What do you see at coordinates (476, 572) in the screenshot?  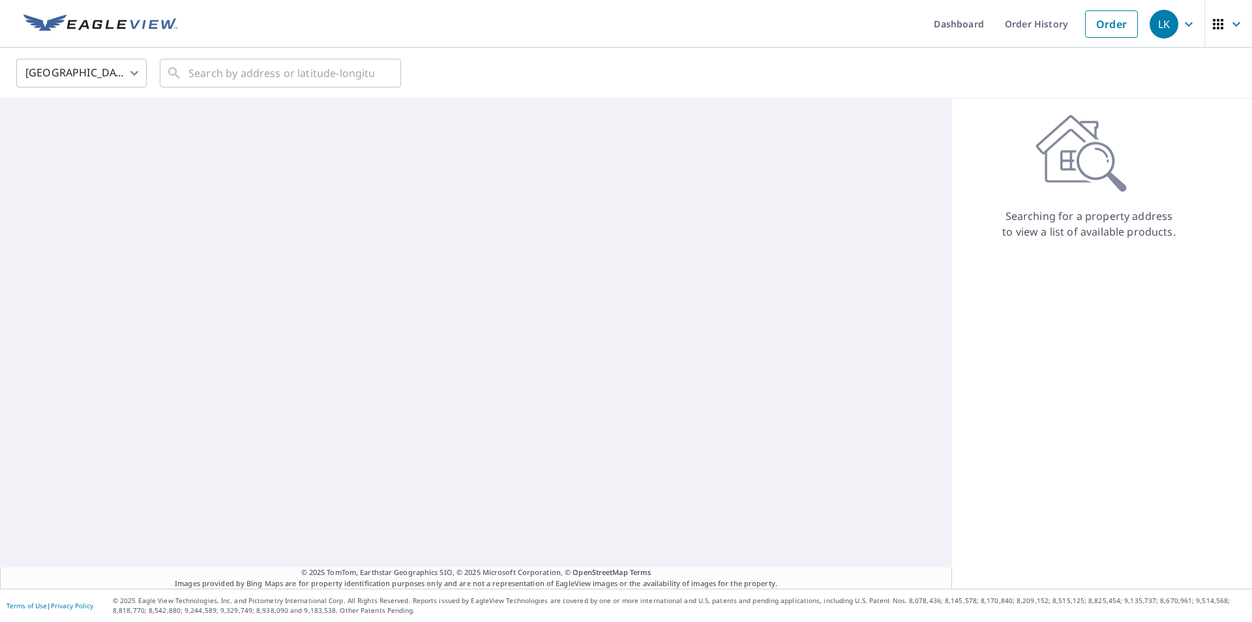 I see `span: © 2025 TomTom, Earthstar Geographics SIO, © 2025 Microsoft Corporation, ©` at bounding box center [476, 572].